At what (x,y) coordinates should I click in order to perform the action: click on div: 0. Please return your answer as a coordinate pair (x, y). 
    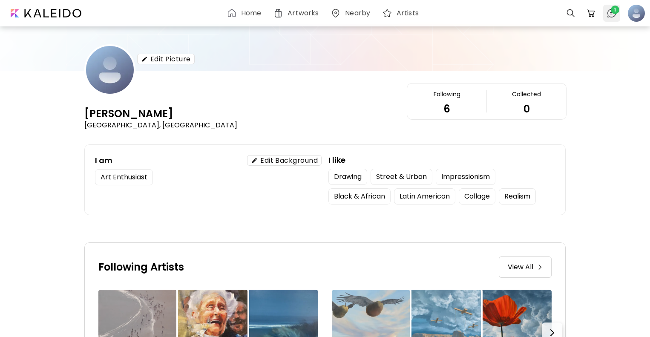
    Looking at the image, I should click on (526, 109).